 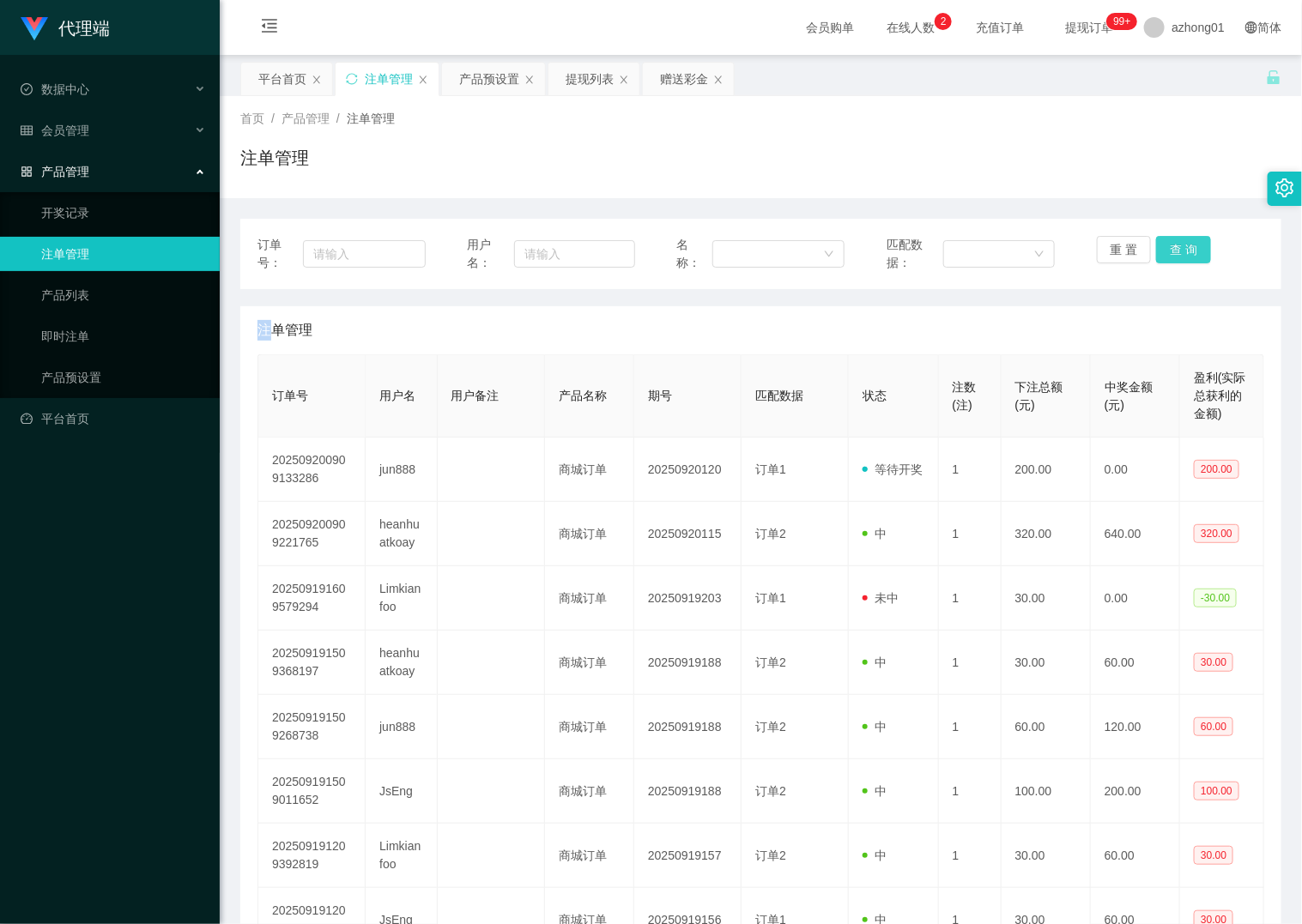 I want to click on a: 注单管理, so click(x=124, y=254).